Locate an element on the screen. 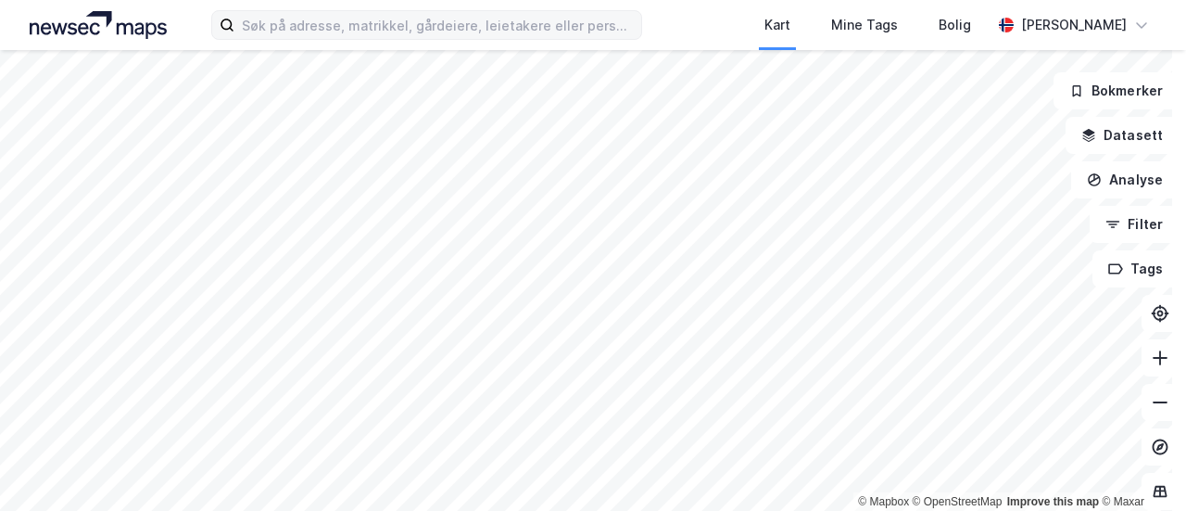 This screenshot has width=1186, height=511. button: Tags is located at coordinates (1135, 269).